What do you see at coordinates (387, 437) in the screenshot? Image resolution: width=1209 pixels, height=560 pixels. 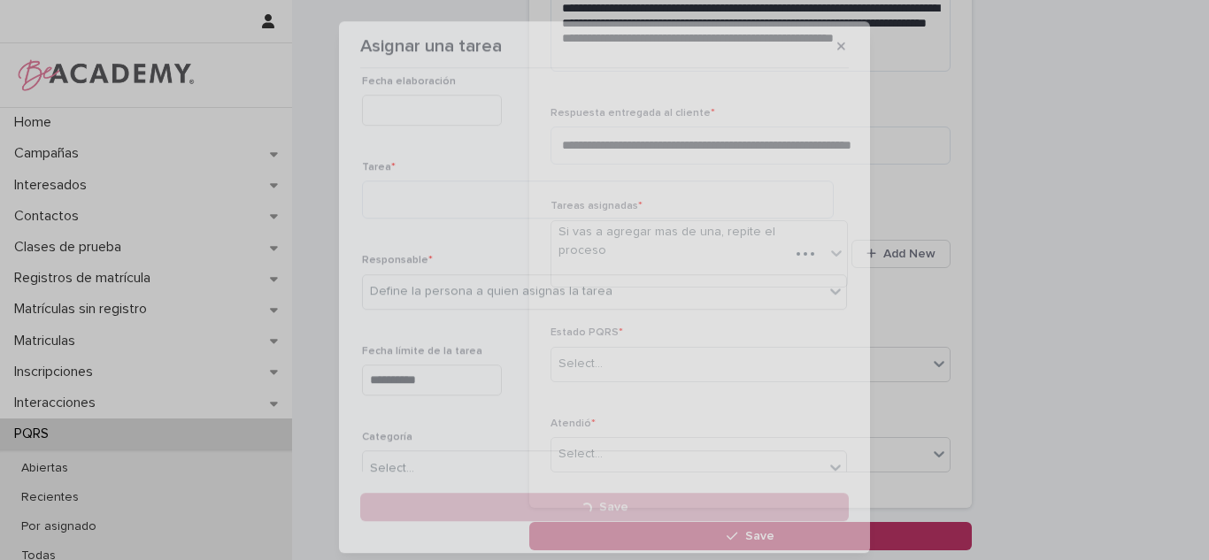 I see `span: Categoría` at bounding box center [387, 437].